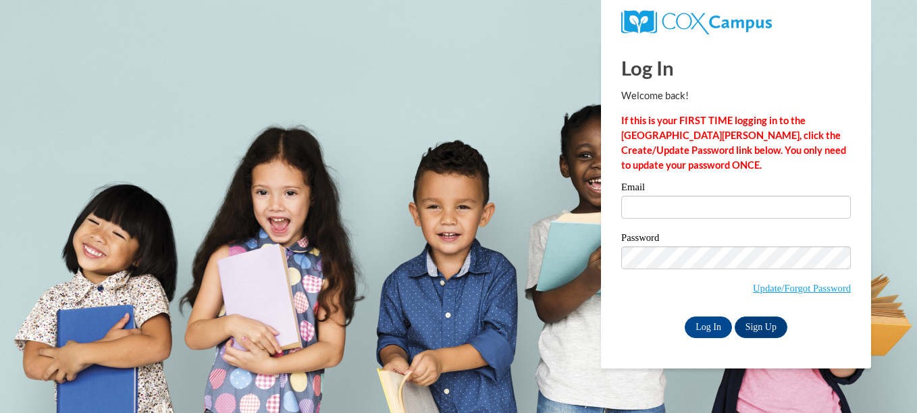 The height and width of the screenshot is (413, 917). Describe the element at coordinates (802, 288) in the screenshot. I see `a: Update/Forgot Password` at that location.